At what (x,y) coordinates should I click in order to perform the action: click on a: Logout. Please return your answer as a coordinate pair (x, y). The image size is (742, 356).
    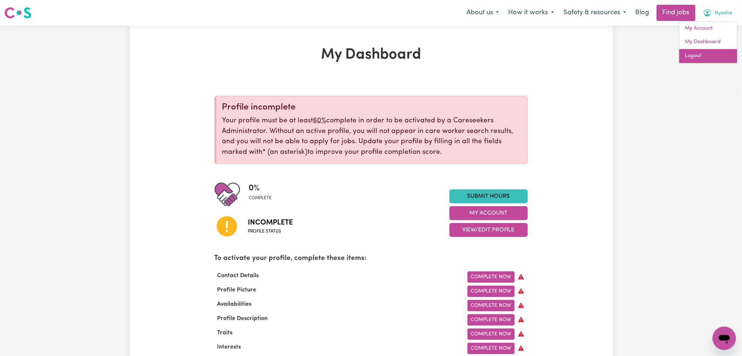
    Looking at the image, I should click on (709, 56).